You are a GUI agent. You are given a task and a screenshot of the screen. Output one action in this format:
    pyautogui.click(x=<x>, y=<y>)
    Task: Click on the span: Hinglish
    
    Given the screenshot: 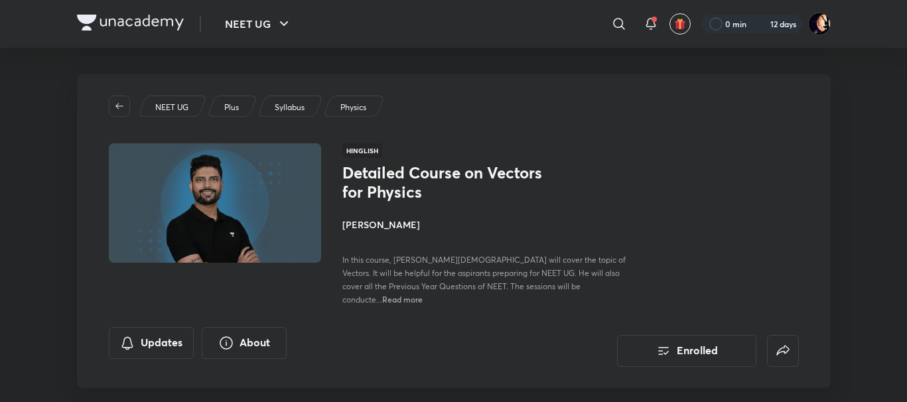 What is the action you would take?
    pyautogui.click(x=362, y=151)
    